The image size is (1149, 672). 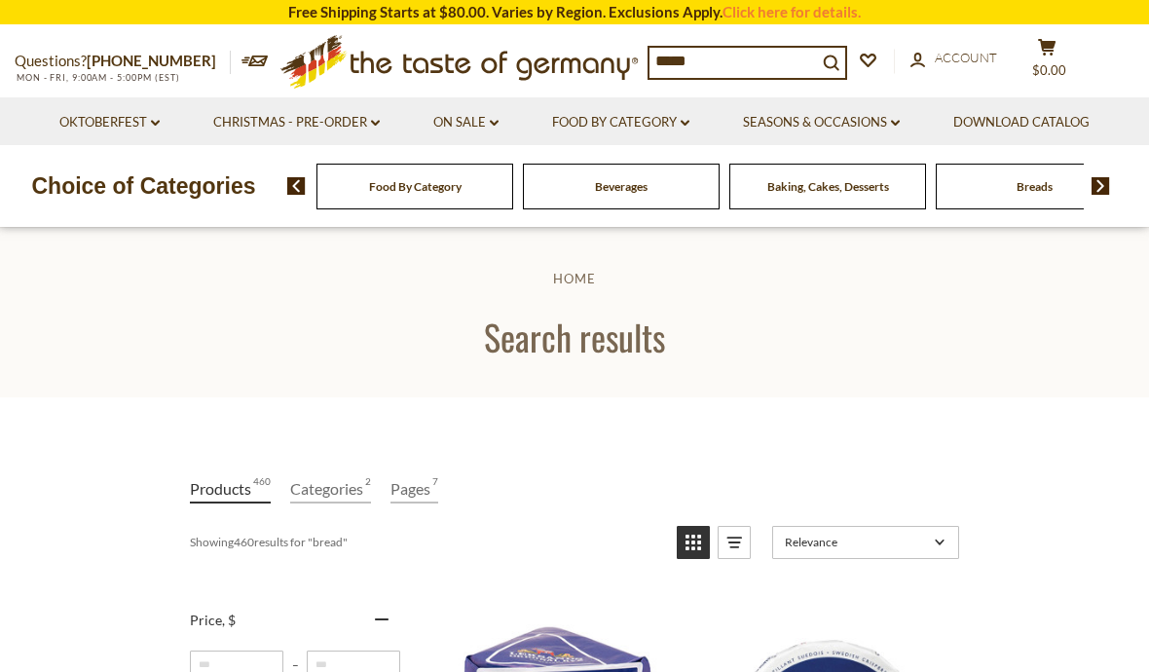 What do you see at coordinates (575, 279) in the screenshot?
I see `a: Home` at bounding box center [575, 279].